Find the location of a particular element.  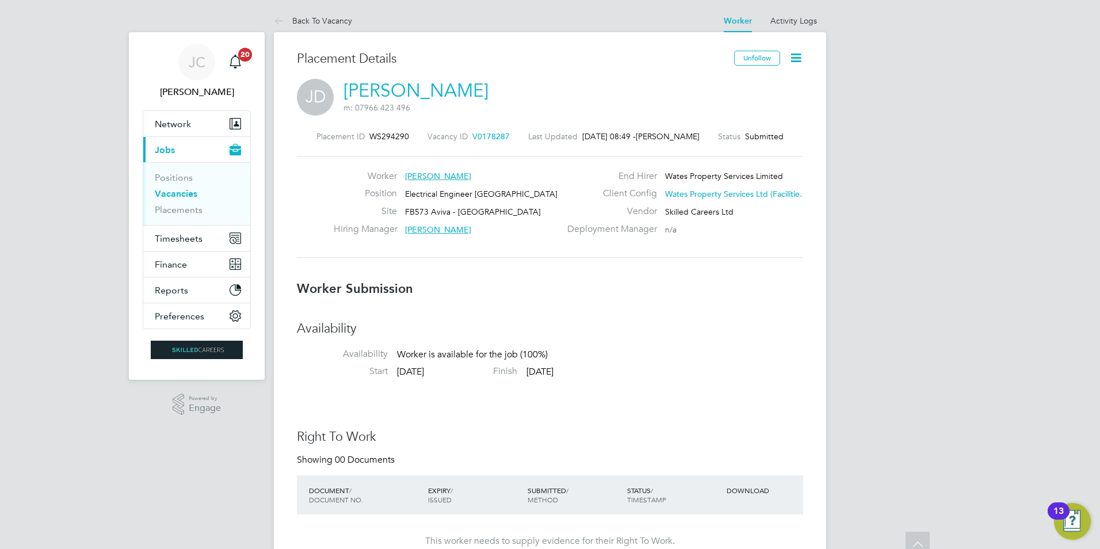

label: Hiring Manager is located at coordinates (365, 229).